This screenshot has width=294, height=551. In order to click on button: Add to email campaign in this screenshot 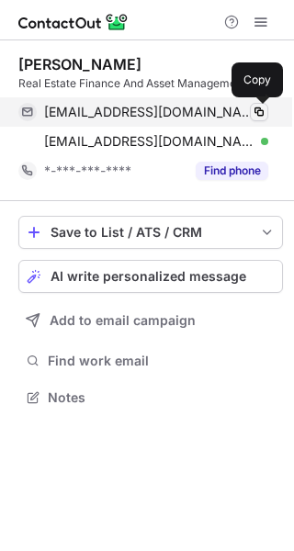, I will do `click(151, 320)`.